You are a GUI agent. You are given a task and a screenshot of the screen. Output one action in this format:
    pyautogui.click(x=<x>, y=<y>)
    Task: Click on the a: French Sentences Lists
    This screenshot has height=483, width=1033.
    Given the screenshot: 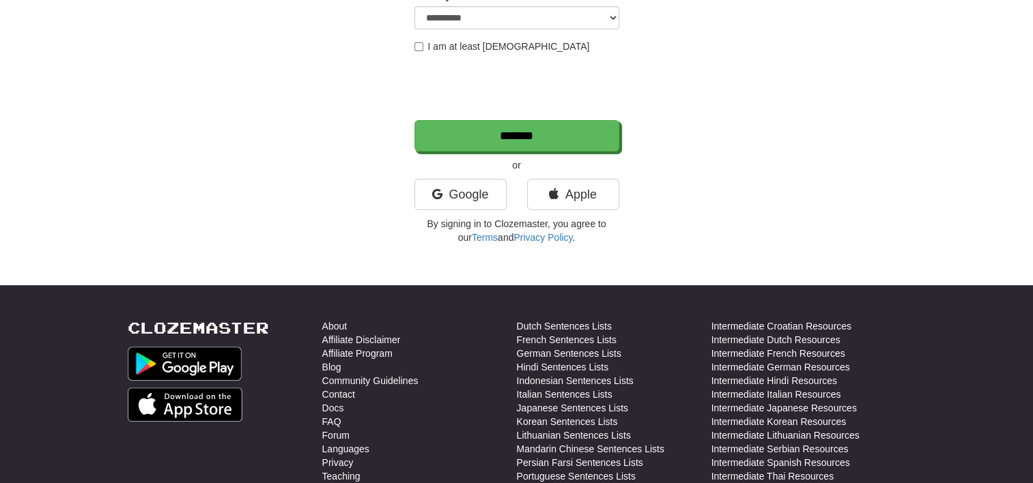 What is the action you would take?
    pyautogui.click(x=567, y=340)
    